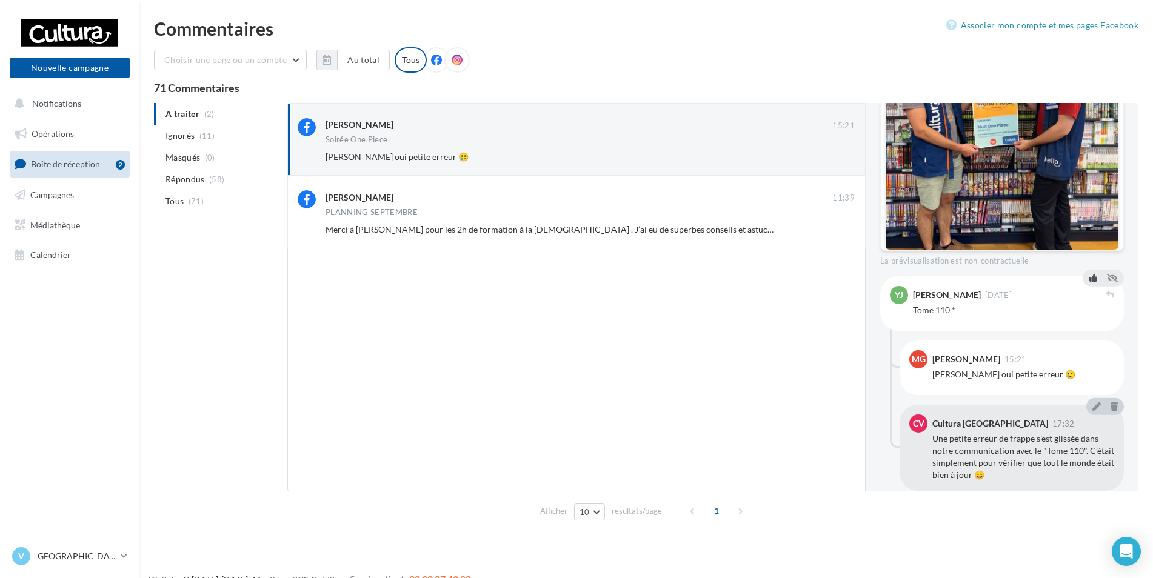 The width and height of the screenshot is (1153, 578). What do you see at coordinates (180, 136) in the screenshot?
I see `span: Ignorés` at bounding box center [180, 136].